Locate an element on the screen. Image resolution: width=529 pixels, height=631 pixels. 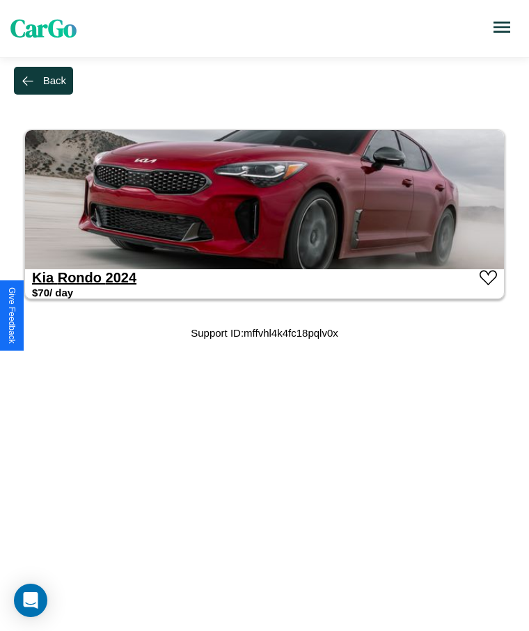
div: Give Feedback is located at coordinates (12, 315).